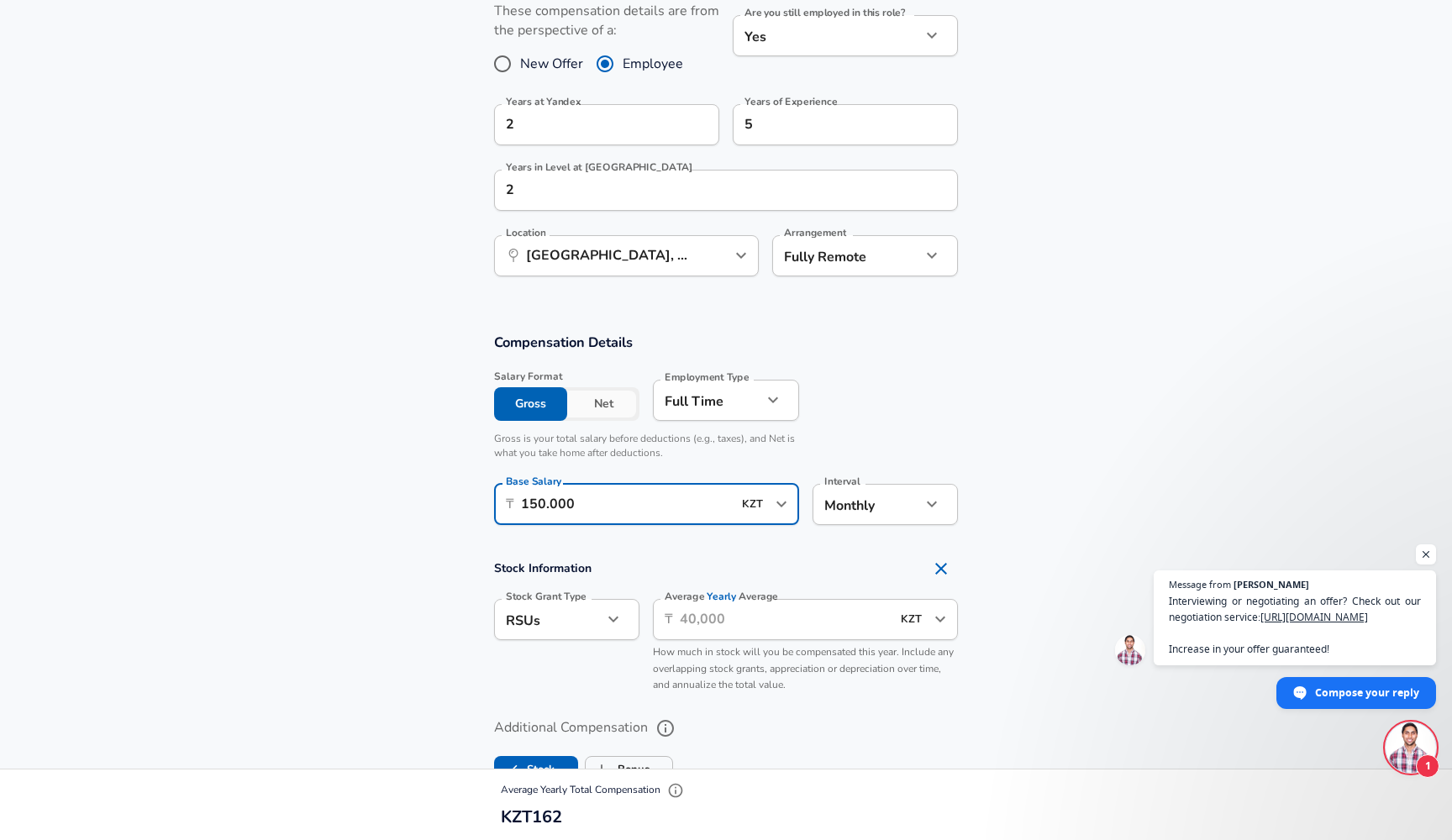 The height and width of the screenshot is (840, 1452). What do you see at coordinates (547, 596) in the screenshot?
I see `label: Stock Grant Type` at bounding box center [547, 596].